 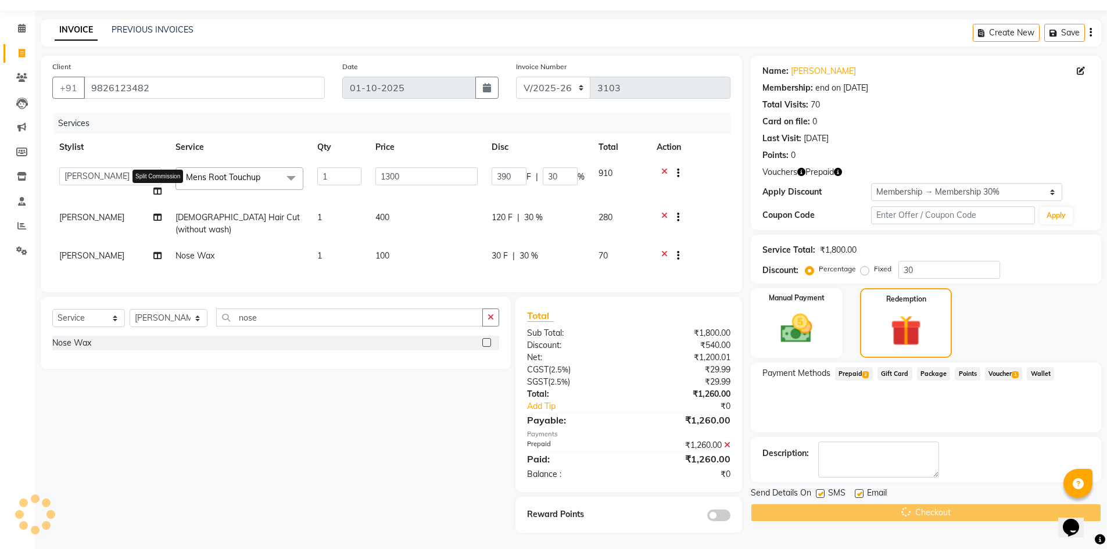 I want to click on div: Sub Total:, so click(x=573, y=333).